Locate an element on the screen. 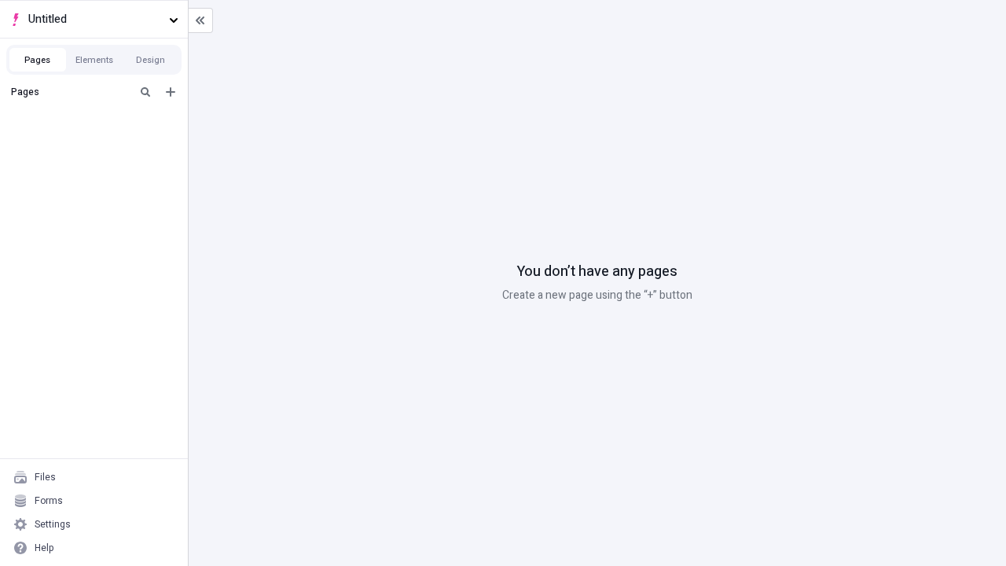  div: Pages is located at coordinates (70, 92).